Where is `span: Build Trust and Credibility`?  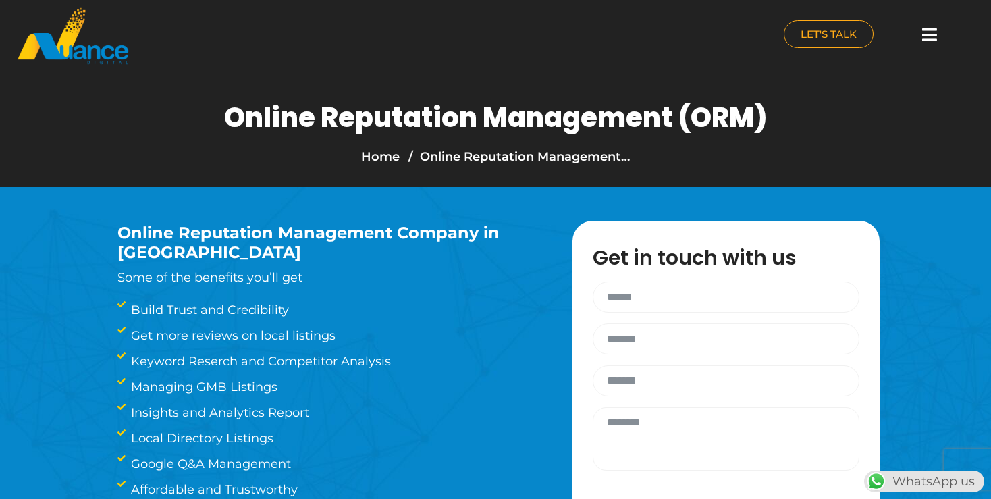 span: Build Trust and Credibility is located at coordinates (208, 310).